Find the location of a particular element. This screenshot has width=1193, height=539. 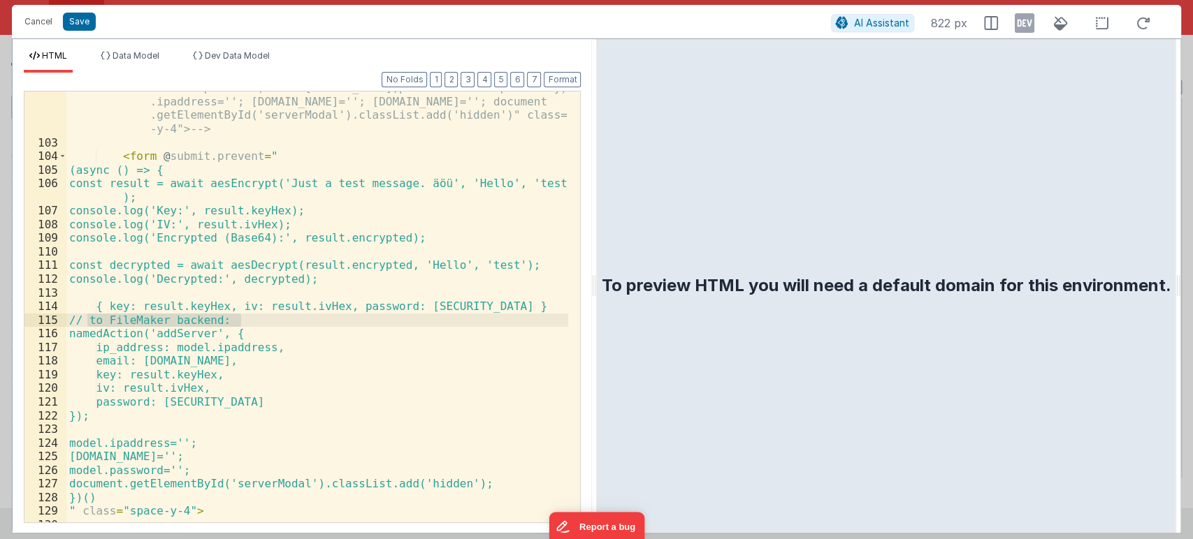

div: 107 is located at coordinates (45, 211).